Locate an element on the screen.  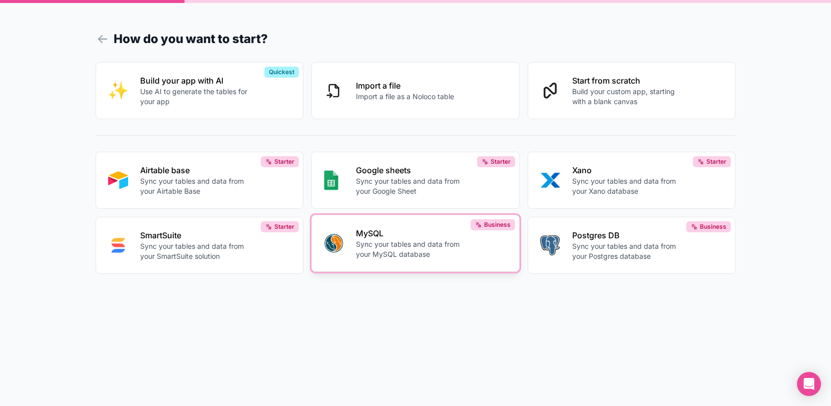
p: Google sheets is located at coordinates (411, 170).